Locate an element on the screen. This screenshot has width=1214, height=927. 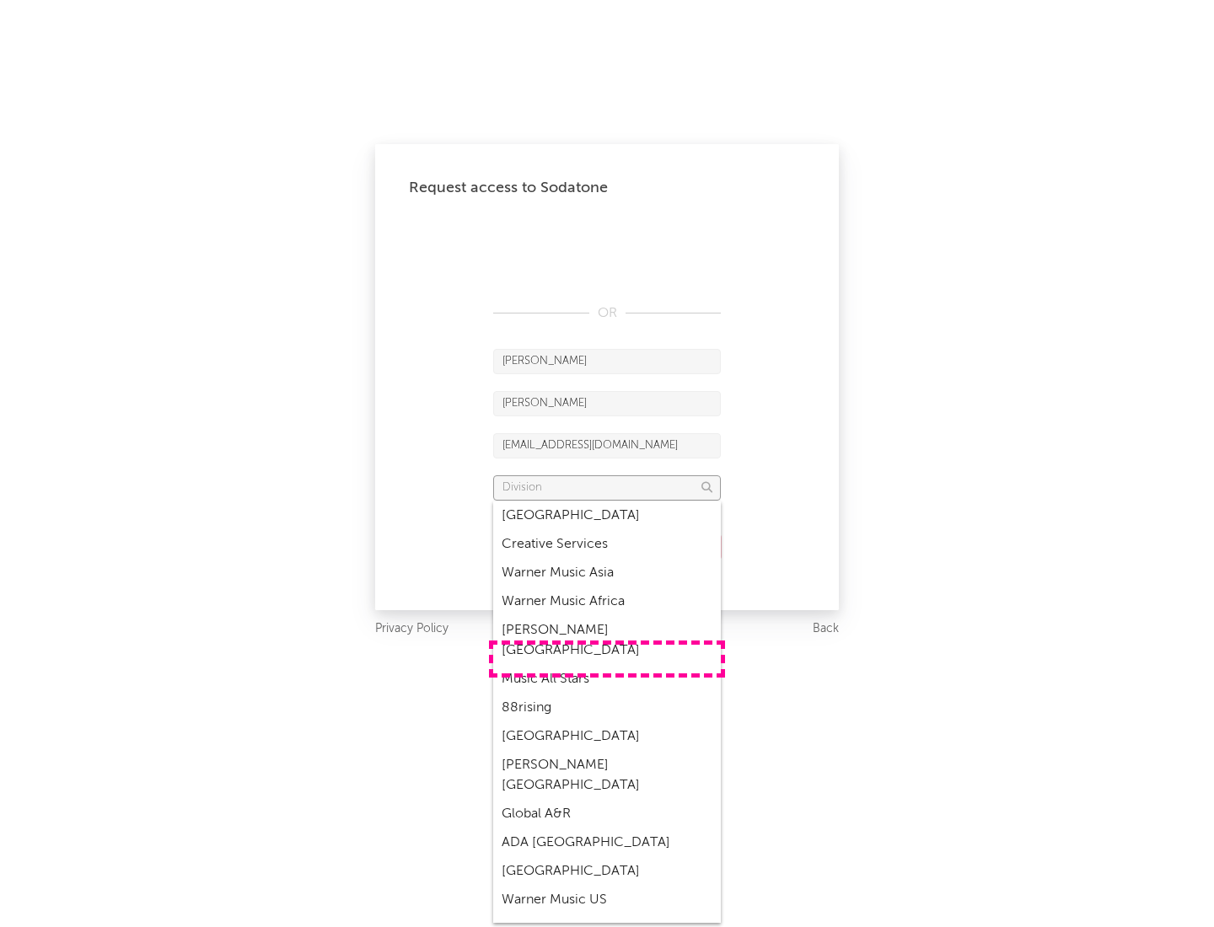
input: Email is located at coordinates (607, 446).